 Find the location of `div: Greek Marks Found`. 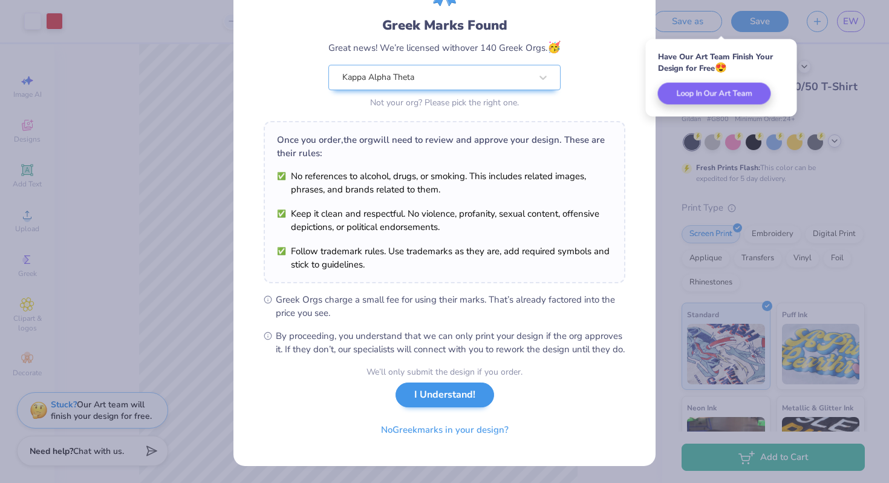

div: Greek Marks Found is located at coordinates (445, 25).